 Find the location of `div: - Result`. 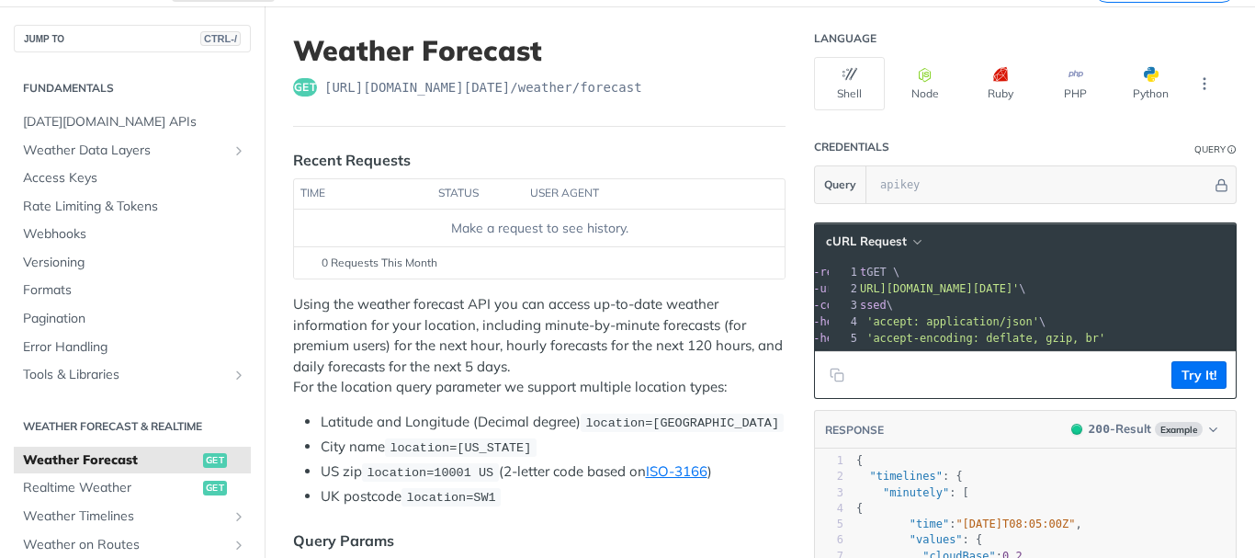

div: - Result is located at coordinates (1120, 429).